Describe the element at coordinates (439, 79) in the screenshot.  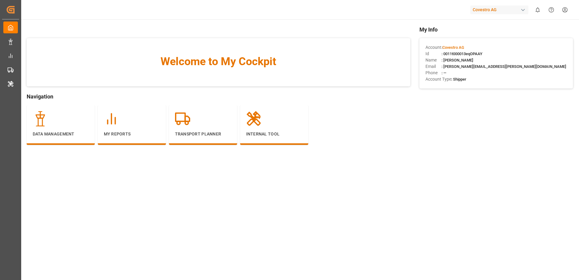
I see `span: Account Type` at that location.